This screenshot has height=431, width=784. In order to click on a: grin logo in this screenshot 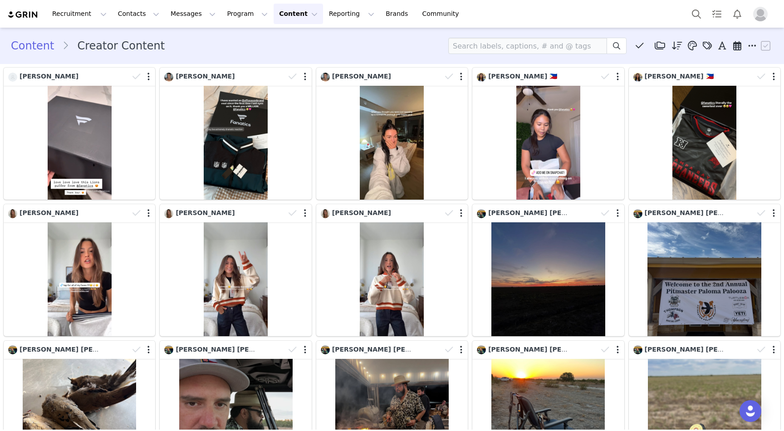, I will do `click(23, 15)`.